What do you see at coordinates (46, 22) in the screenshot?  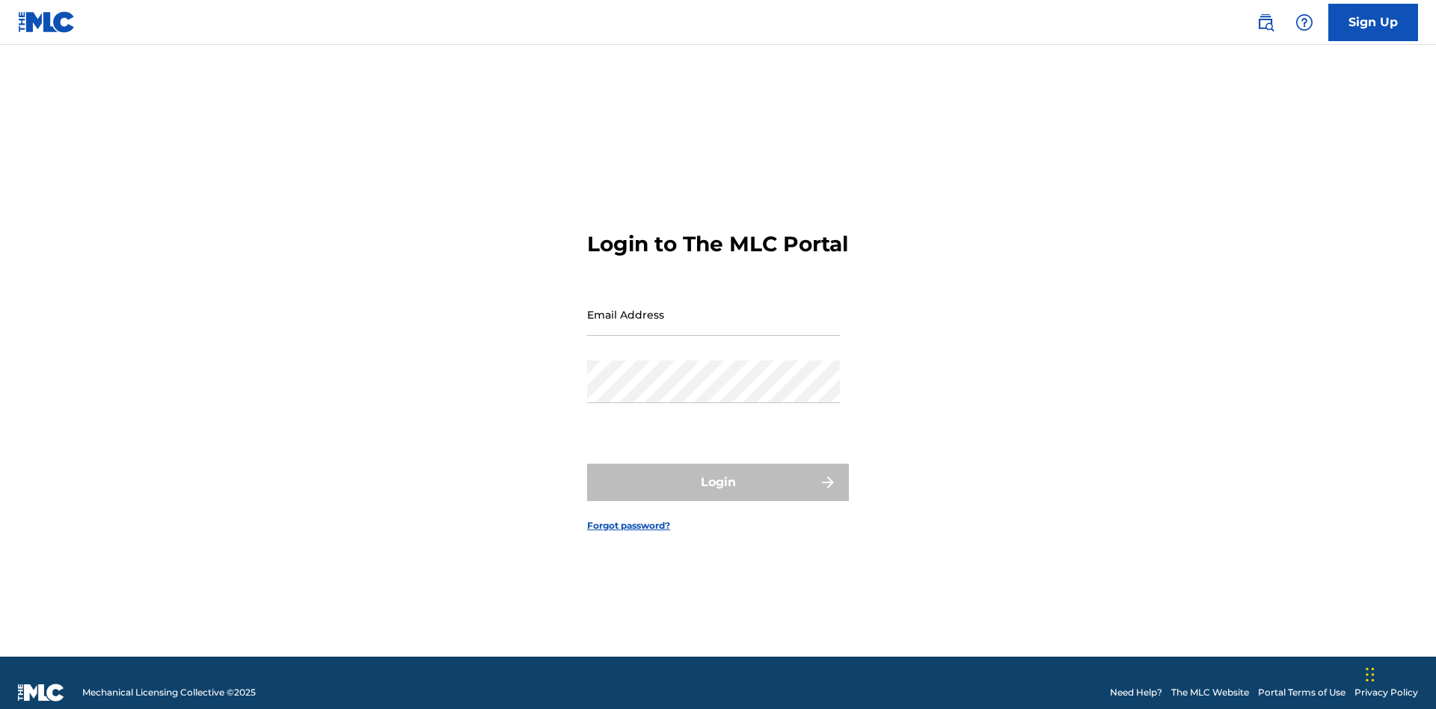 I see `img: MLC Logo` at bounding box center [46, 22].